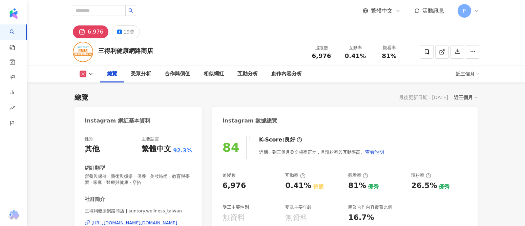  I want to click on div: 26.5%, so click(424, 185).